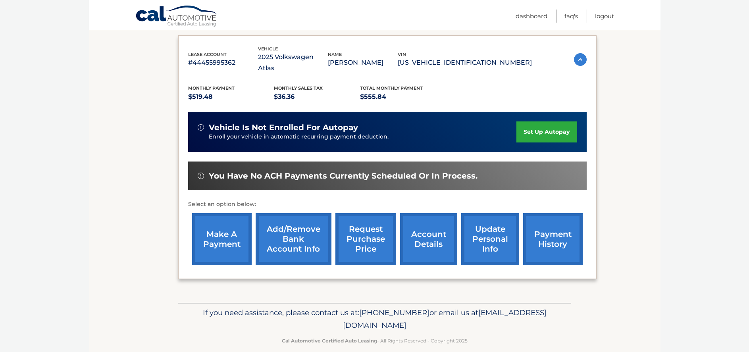 This screenshot has height=352, width=749. Describe the element at coordinates (363, 137) in the screenshot. I see `p: Enroll your vehicle in automatic recurring payment deduction.` at that location.